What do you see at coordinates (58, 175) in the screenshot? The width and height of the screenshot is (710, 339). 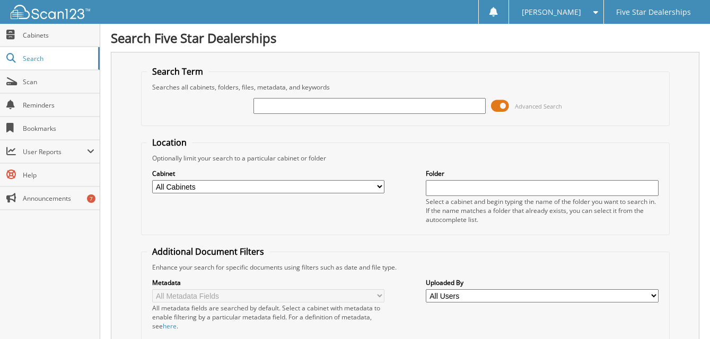 I see `span: Help` at bounding box center [58, 175].